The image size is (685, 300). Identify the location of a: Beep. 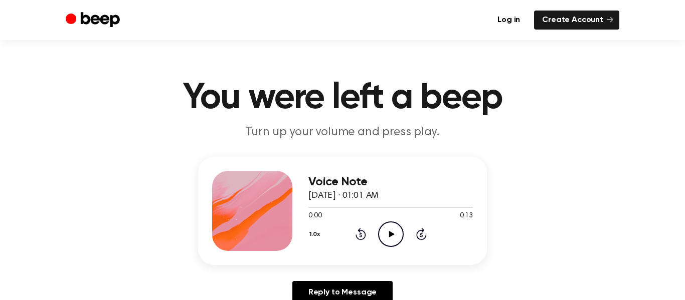
(94, 20).